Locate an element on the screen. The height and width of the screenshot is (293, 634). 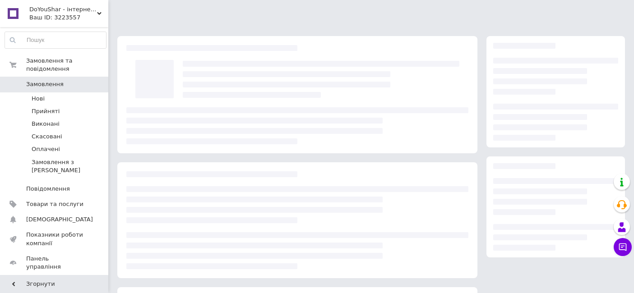
span: Виконані is located at coordinates (46, 124).